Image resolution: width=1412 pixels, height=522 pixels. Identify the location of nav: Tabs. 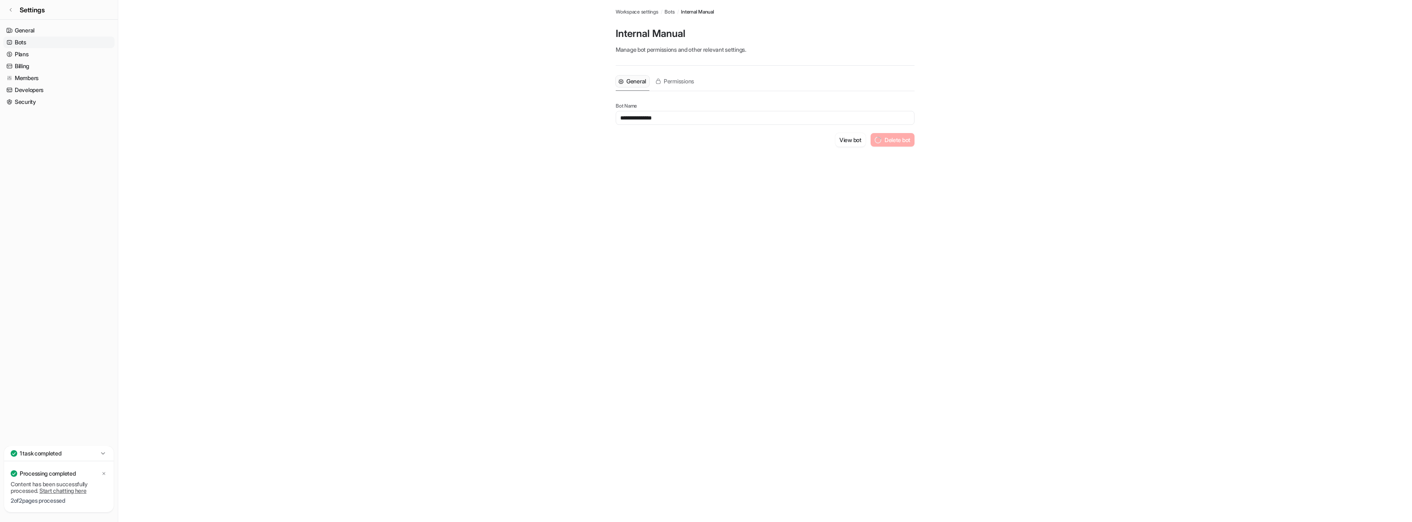
(656, 81).